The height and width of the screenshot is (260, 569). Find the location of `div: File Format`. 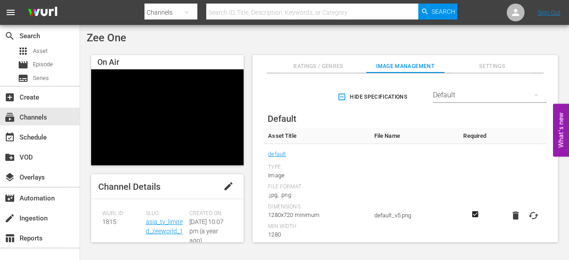

div: File Format is located at coordinates (316, 187).